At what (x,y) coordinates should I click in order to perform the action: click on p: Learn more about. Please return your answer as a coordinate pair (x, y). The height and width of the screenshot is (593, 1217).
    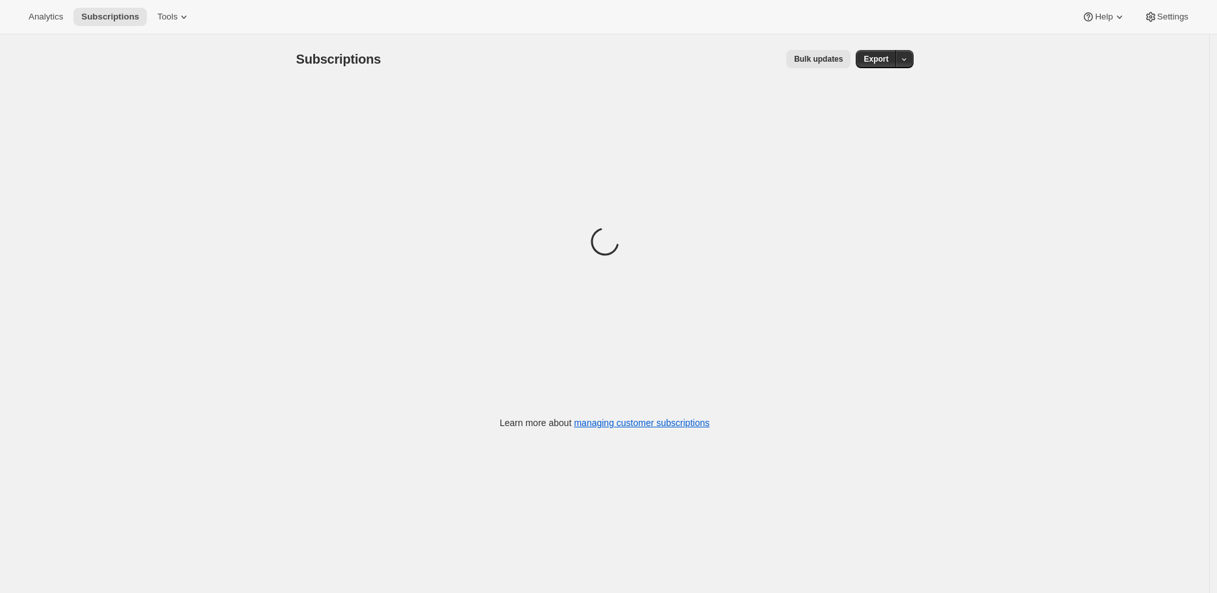
    Looking at the image, I should click on (604, 423).